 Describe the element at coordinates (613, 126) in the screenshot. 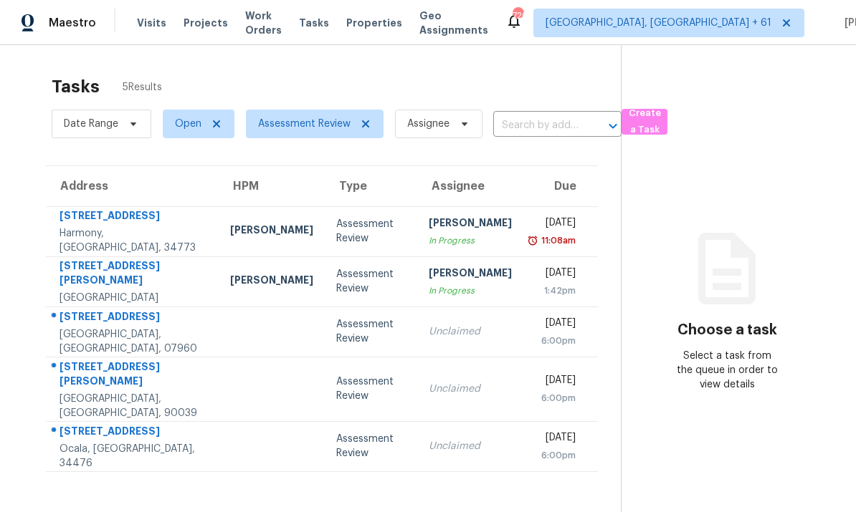

I see `button: Open` at that location.